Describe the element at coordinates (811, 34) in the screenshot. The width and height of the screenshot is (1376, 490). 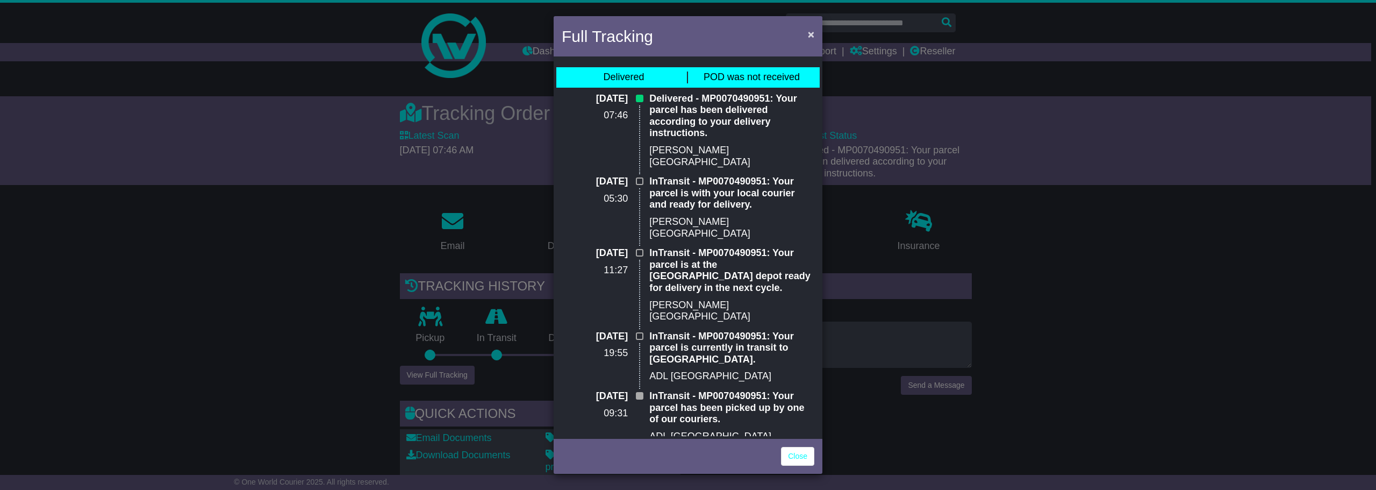
I see `button: Close` at that location.